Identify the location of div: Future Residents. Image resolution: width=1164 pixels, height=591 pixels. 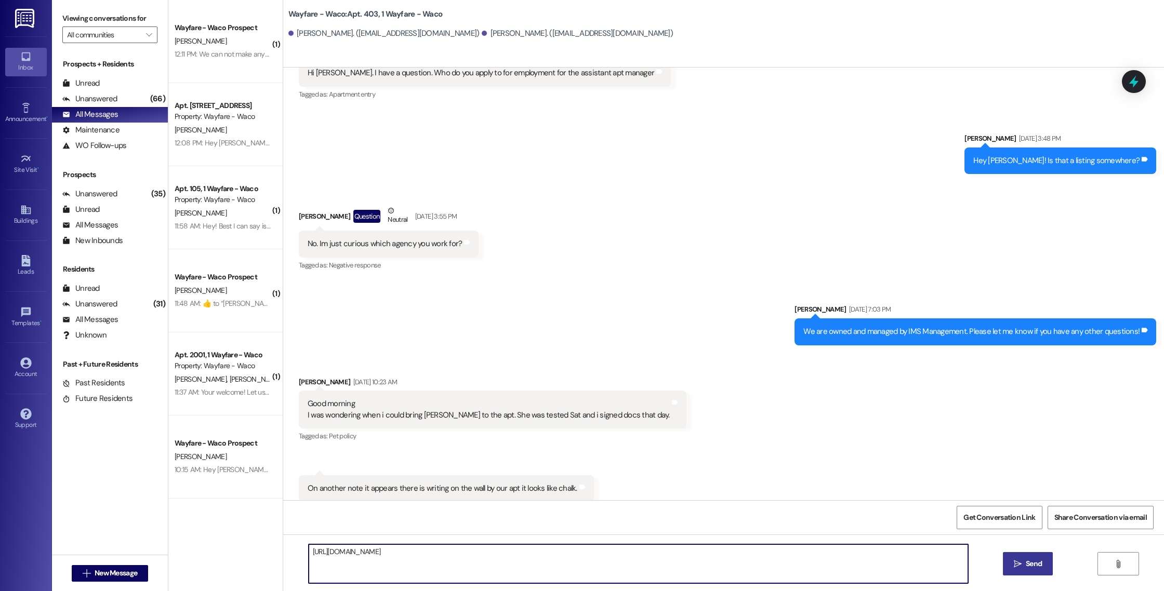
(97, 399).